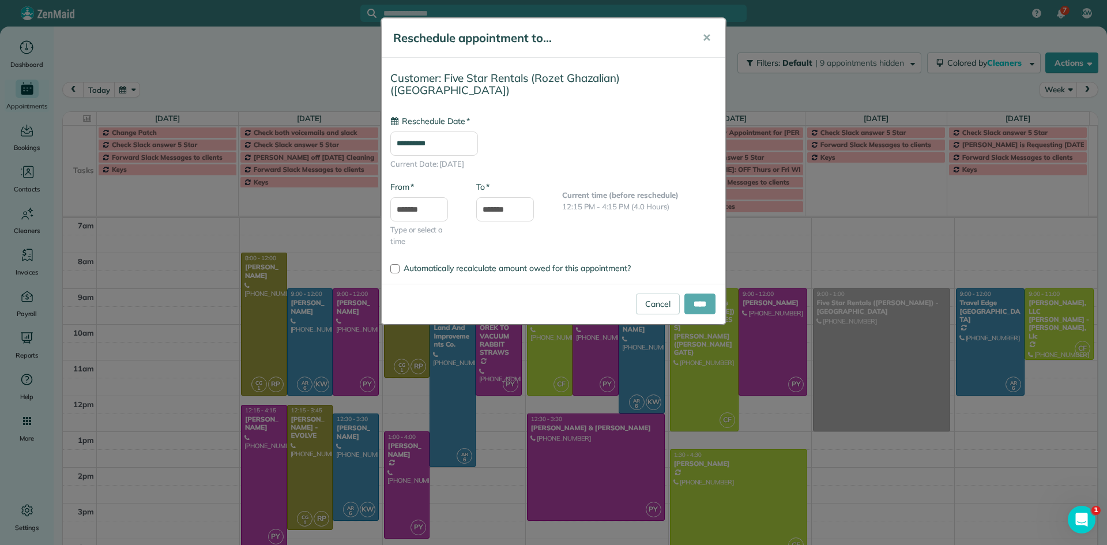 The width and height of the screenshot is (1107, 545). I want to click on a: Cancel, so click(658, 304).